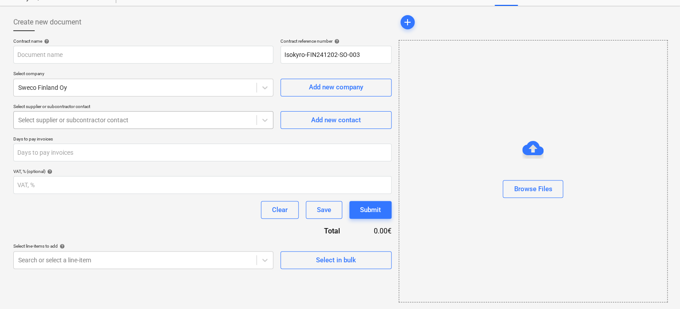 Image resolution: width=680 pixels, height=309 pixels. What do you see at coordinates (143, 246) in the screenshot?
I see `div: Select line-items to add` at bounding box center [143, 246].